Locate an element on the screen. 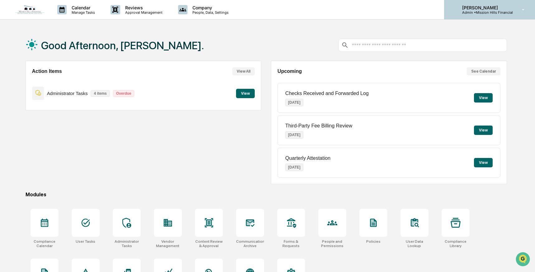 This screenshot has width=535, height=272. a: View is located at coordinates (246, 93).